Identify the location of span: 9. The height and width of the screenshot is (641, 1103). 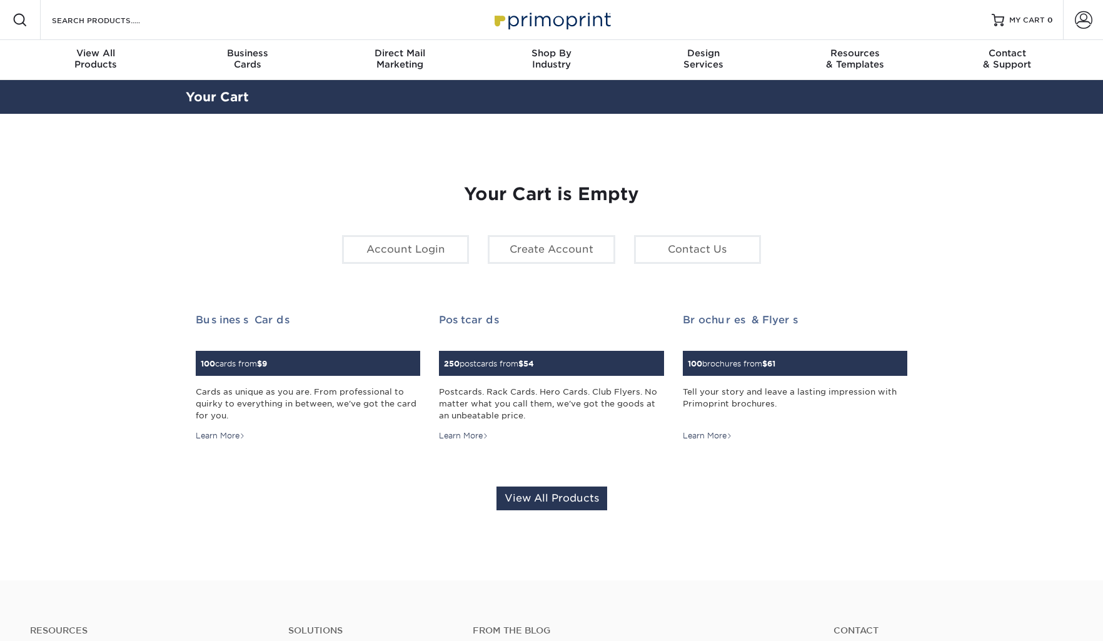
(265, 363).